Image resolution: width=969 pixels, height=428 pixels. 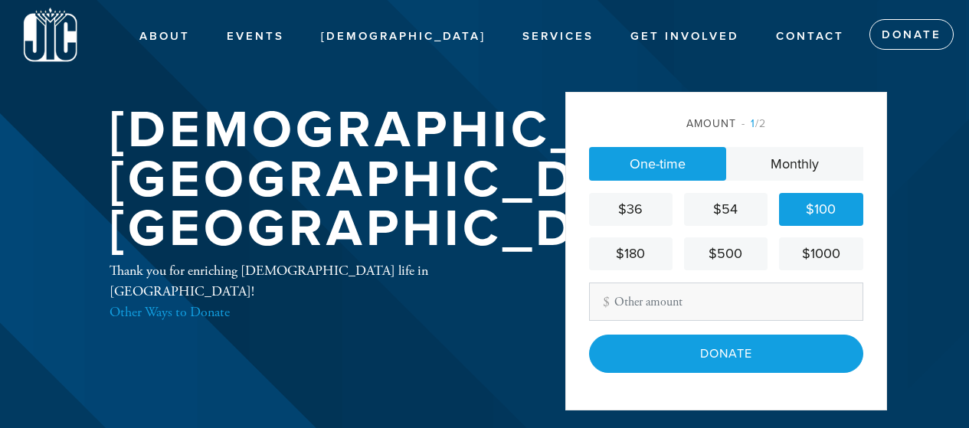 I want to click on a: Contact, so click(x=809, y=37).